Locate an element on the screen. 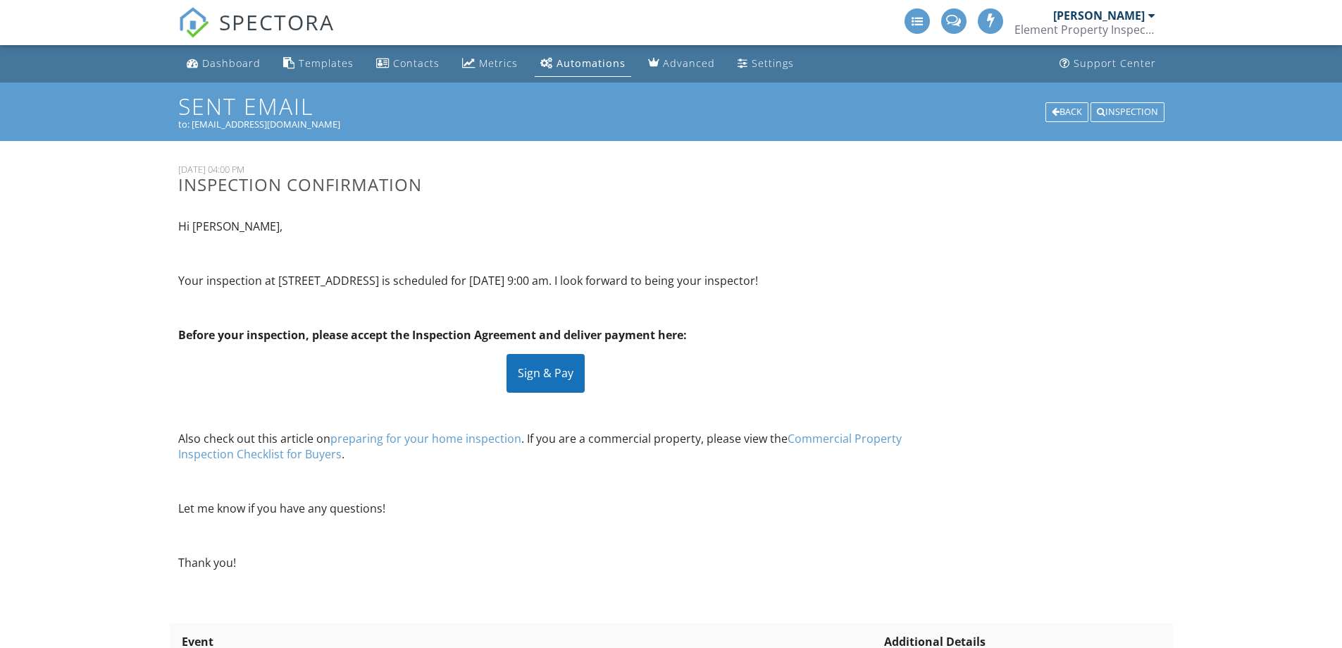 The image size is (1342, 648). div: Dashboard is located at coordinates (231, 63).